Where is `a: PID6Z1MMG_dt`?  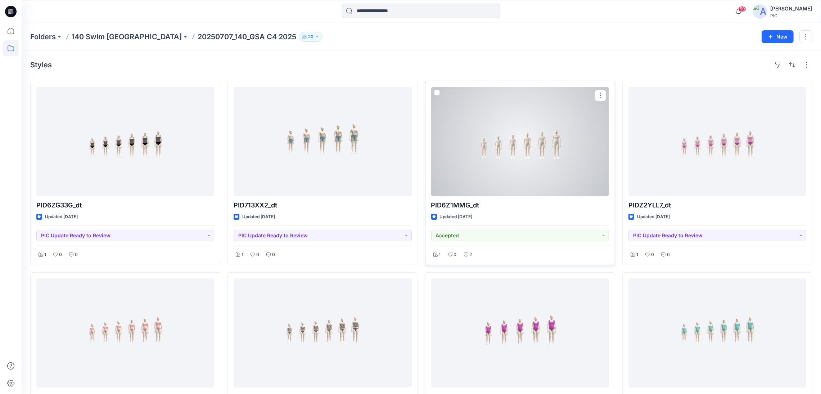
a: PID6Z1MMG_dt is located at coordinates (520, 141).